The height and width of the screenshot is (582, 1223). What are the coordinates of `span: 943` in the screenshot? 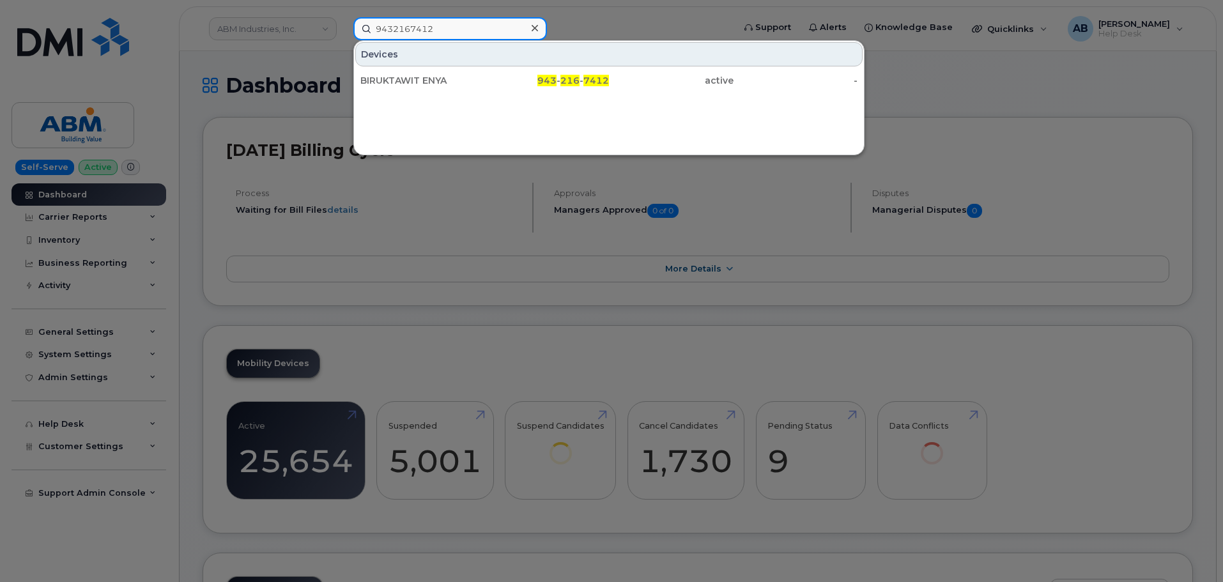 It's located at (547, 80).